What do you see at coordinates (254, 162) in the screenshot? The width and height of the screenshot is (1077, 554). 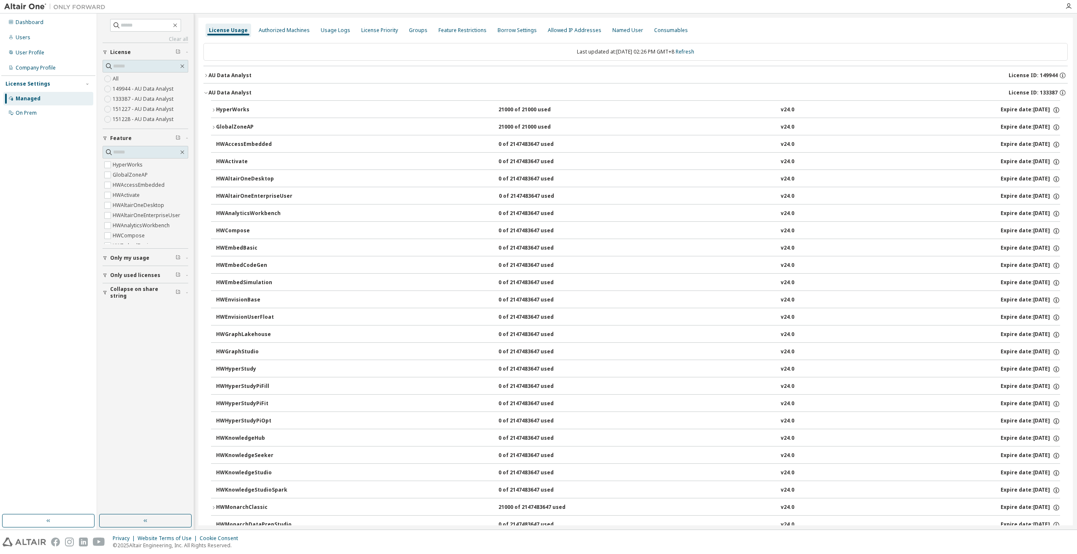 I see `div: HWActivate` at bounding box center [254, 162].